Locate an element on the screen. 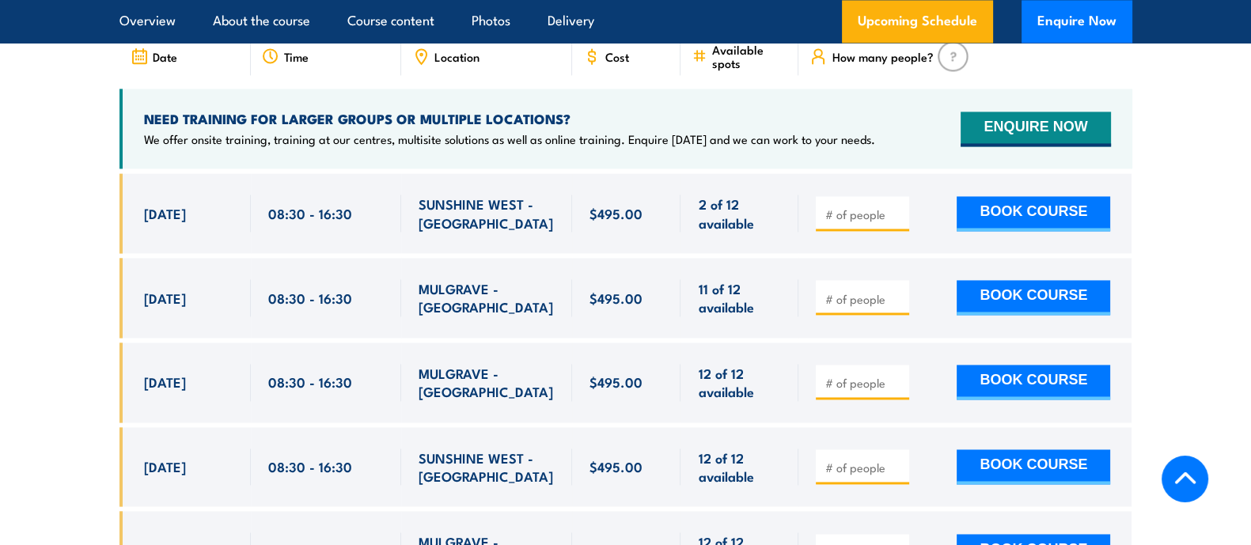 The width and height of the screenshot is (1251, 545). button: ENQUIRE NOW is located at coordinates (1035, 129).